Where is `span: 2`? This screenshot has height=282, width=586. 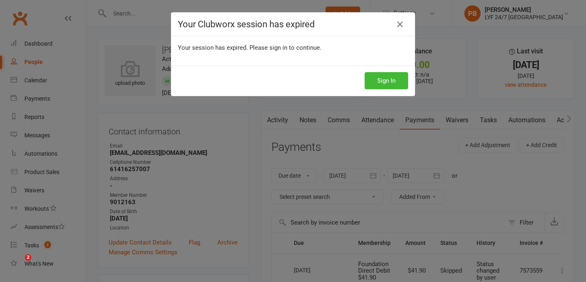 span: 2 is located at coordinates (28, 257).